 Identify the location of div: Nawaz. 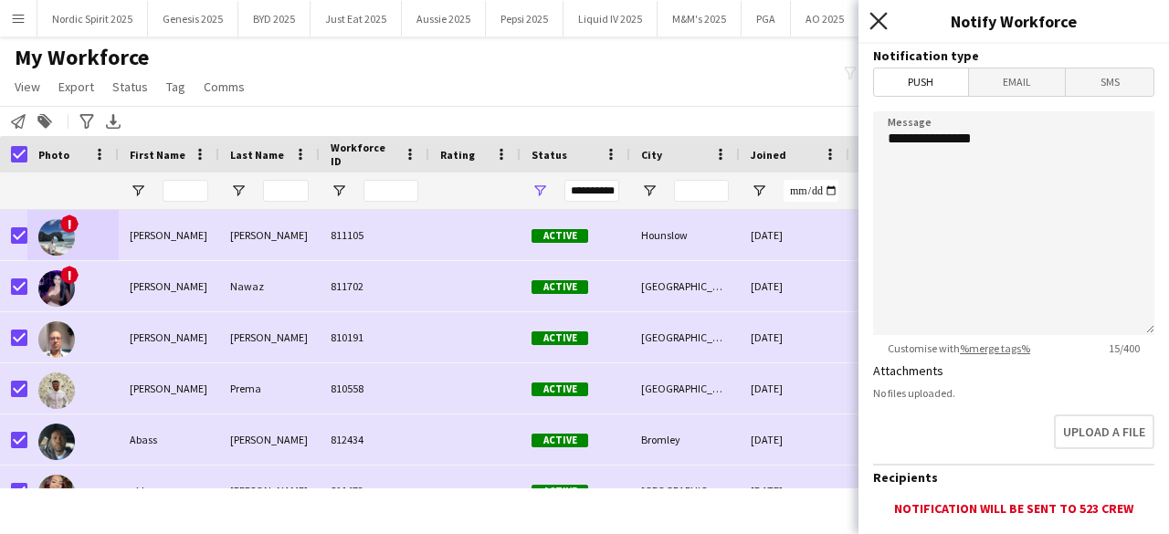
(269, 286).